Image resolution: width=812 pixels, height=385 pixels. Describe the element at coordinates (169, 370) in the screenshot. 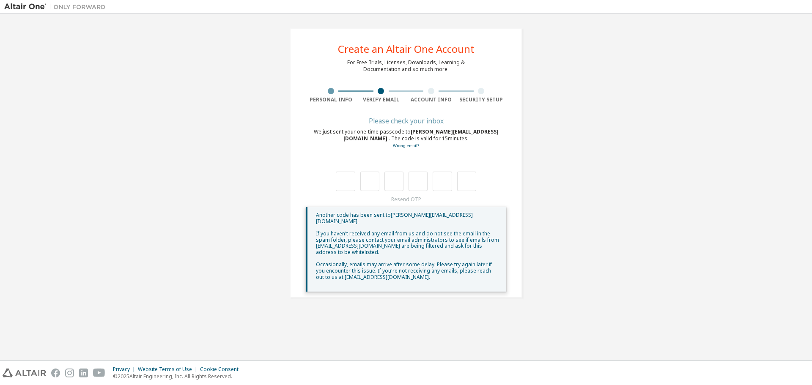

I see `div: Website Terms of Use` at that location.